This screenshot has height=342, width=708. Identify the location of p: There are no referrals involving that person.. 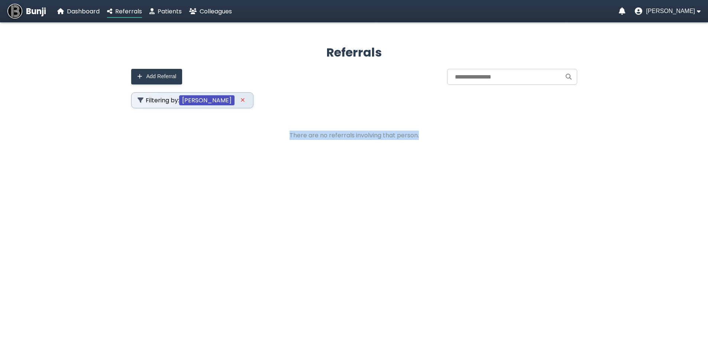
(354, 135).